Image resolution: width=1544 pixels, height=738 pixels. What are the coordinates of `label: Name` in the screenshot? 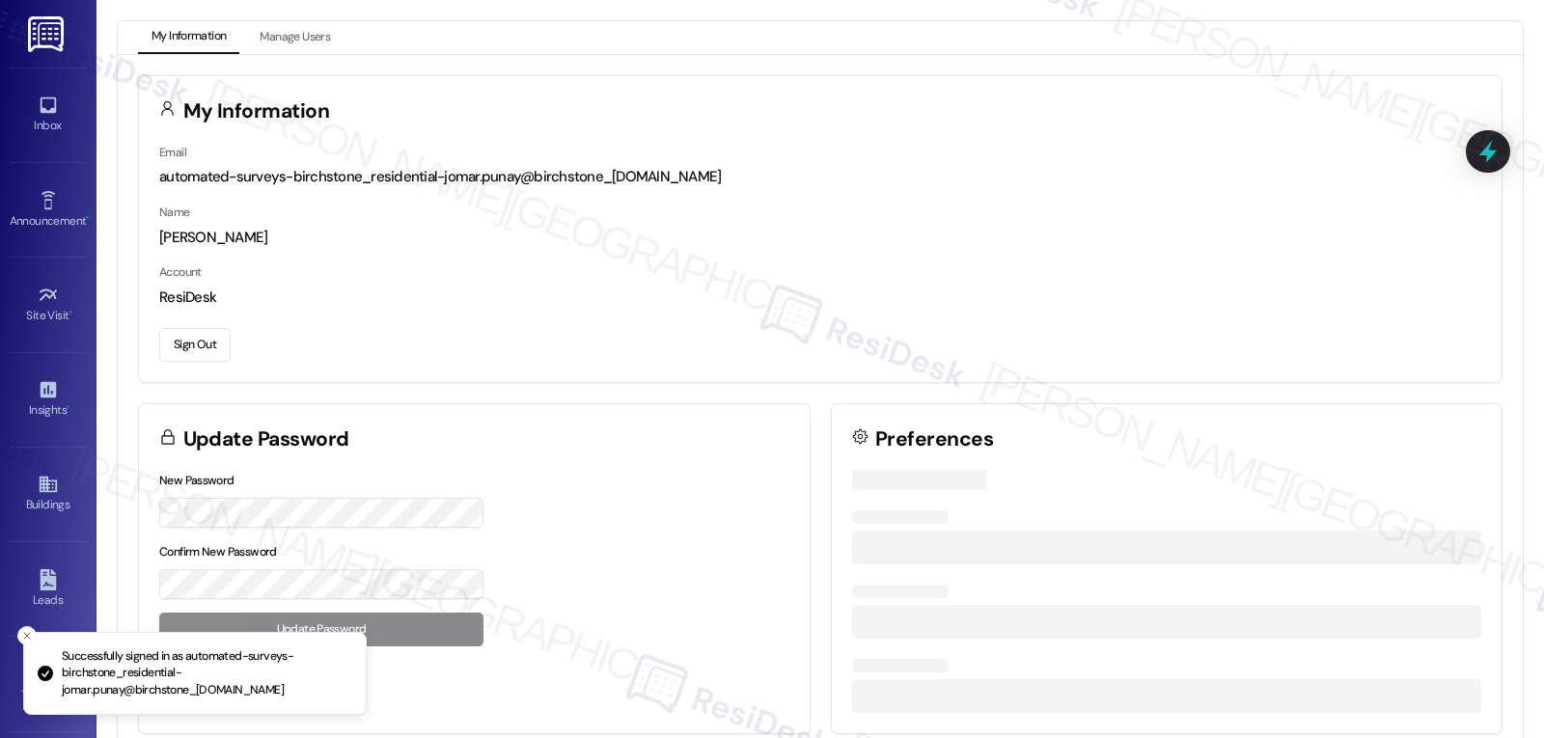 It's located at (175, 212).